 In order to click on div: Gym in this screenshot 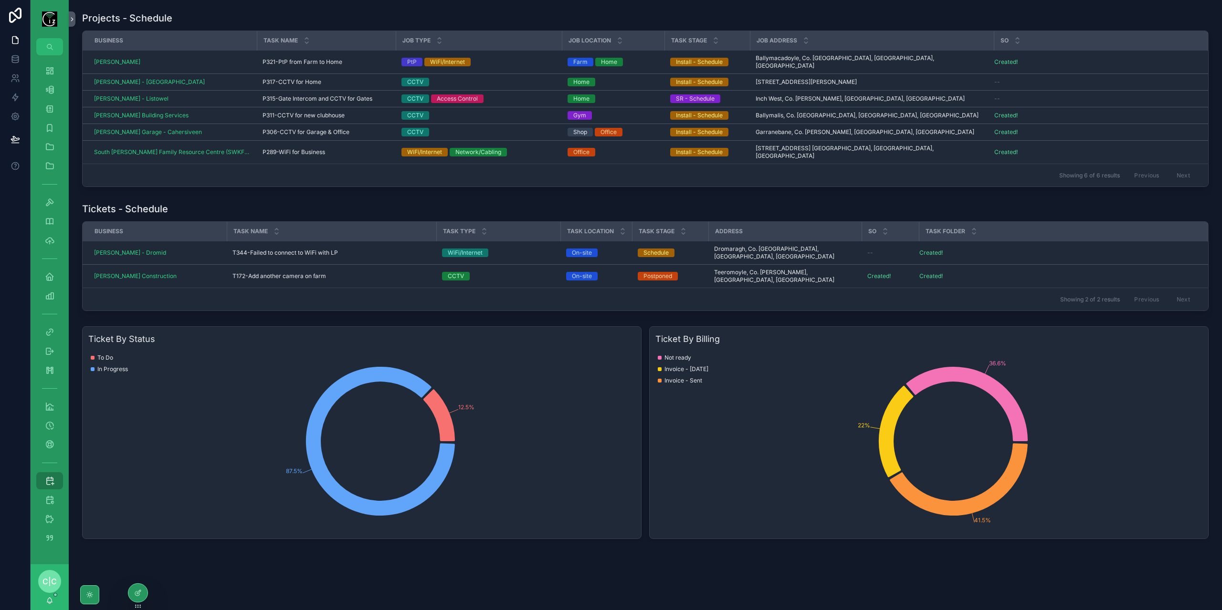, I will do `click(579, 116)`.